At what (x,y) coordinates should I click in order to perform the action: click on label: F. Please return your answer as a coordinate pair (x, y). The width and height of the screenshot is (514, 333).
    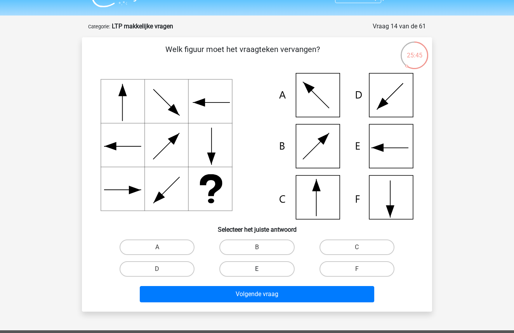
    Looking at the image, I should click on (357, 269).